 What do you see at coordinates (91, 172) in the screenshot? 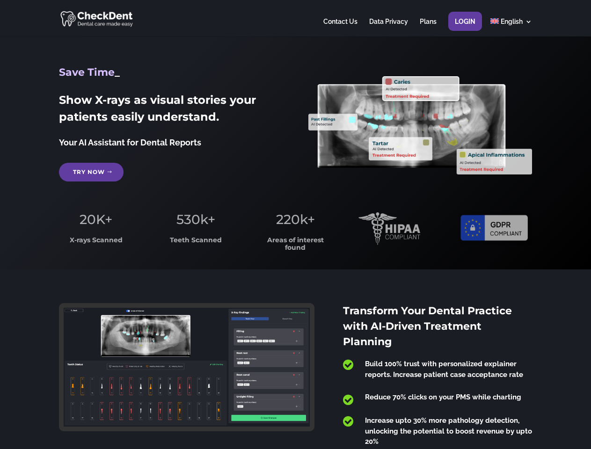
I see `a: Try Now` at bounding box center [91, 172].